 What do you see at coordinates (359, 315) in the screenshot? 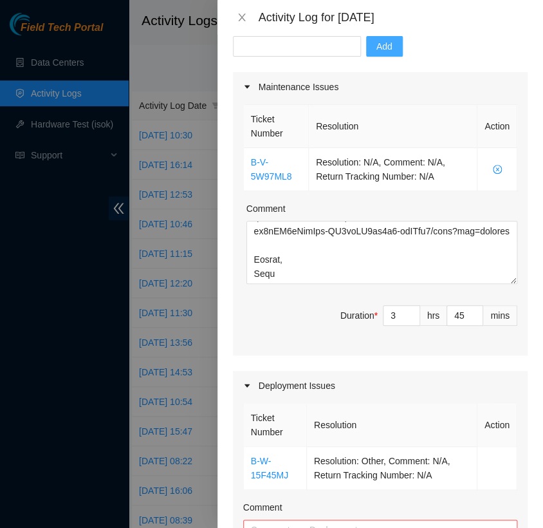
I see `div: Duration` at bounding box center [359, 315].